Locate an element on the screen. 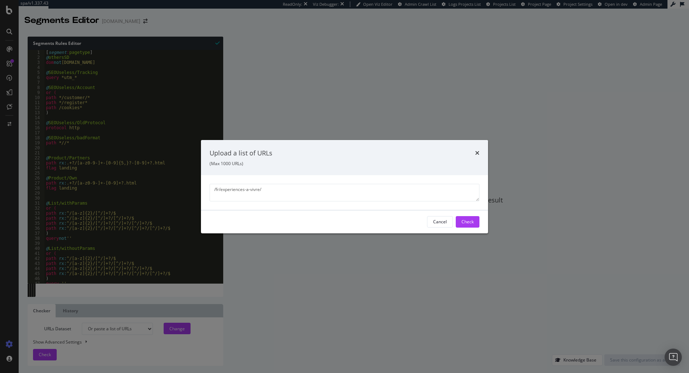 The image size is (689, 373). div: times is located at coordinates (477, 153).